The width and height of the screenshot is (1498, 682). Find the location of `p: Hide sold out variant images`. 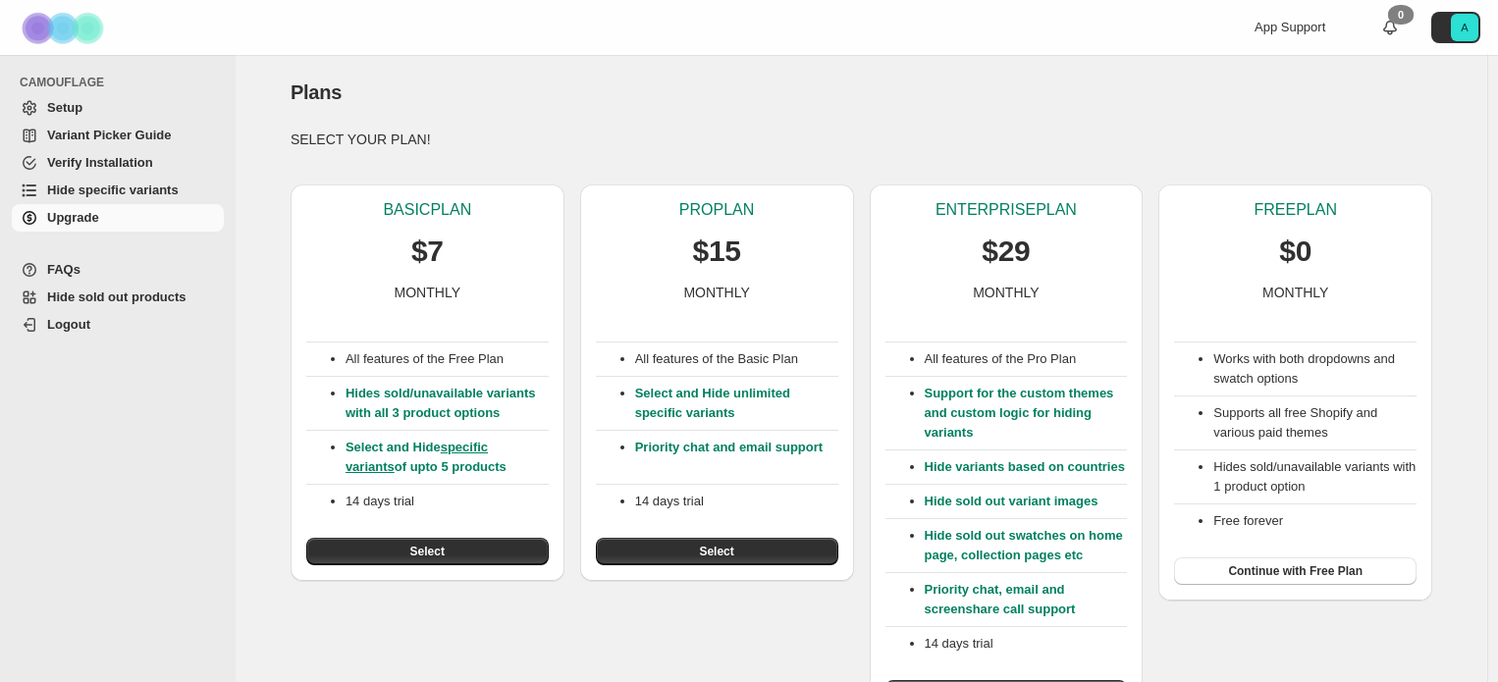

p: Hide sold out variant images is located at coordinates (1026, 501).